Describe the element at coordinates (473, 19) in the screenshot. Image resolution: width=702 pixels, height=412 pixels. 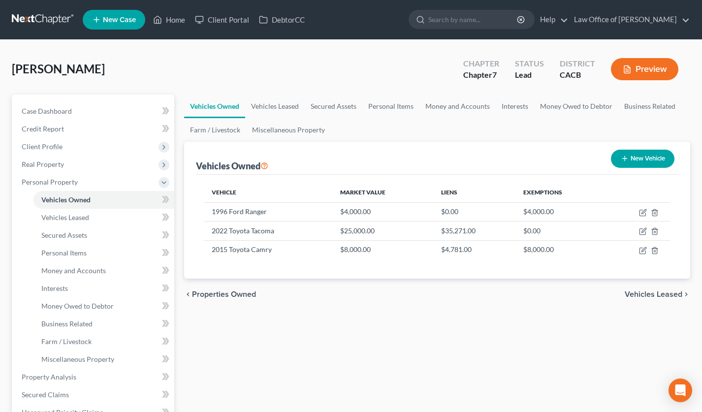
I see `input: Search by name...` at that location.